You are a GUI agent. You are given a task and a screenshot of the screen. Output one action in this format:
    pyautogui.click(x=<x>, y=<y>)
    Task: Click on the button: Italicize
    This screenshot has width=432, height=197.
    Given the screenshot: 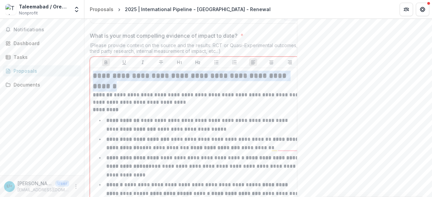 What is the action you would take?
    pyautogui.click(x=143, y=62)
    